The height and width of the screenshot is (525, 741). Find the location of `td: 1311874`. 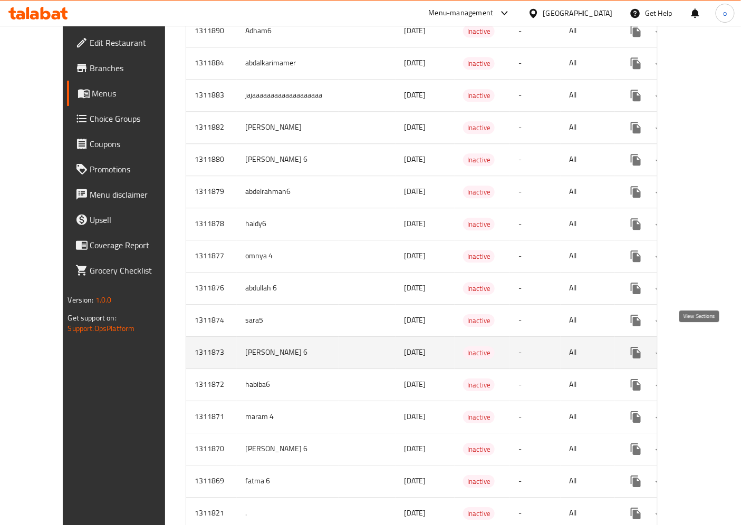

td: 1311874 is located at coordinates (212, 320).